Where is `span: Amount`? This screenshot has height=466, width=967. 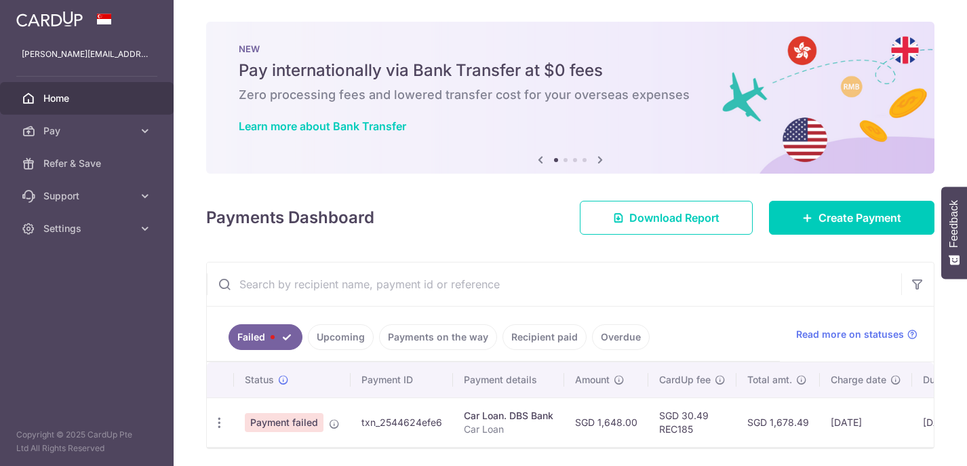
span: Amount is located at coordinates (592, 380).